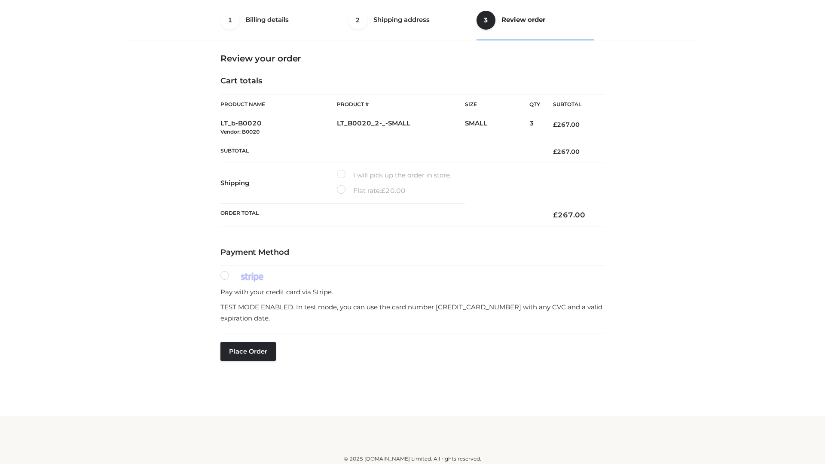 This screenshot has height=464, width=825. Describe the element at coordinates (413, 253) in the screenshot. I see `h4: Payment Method` at that location.